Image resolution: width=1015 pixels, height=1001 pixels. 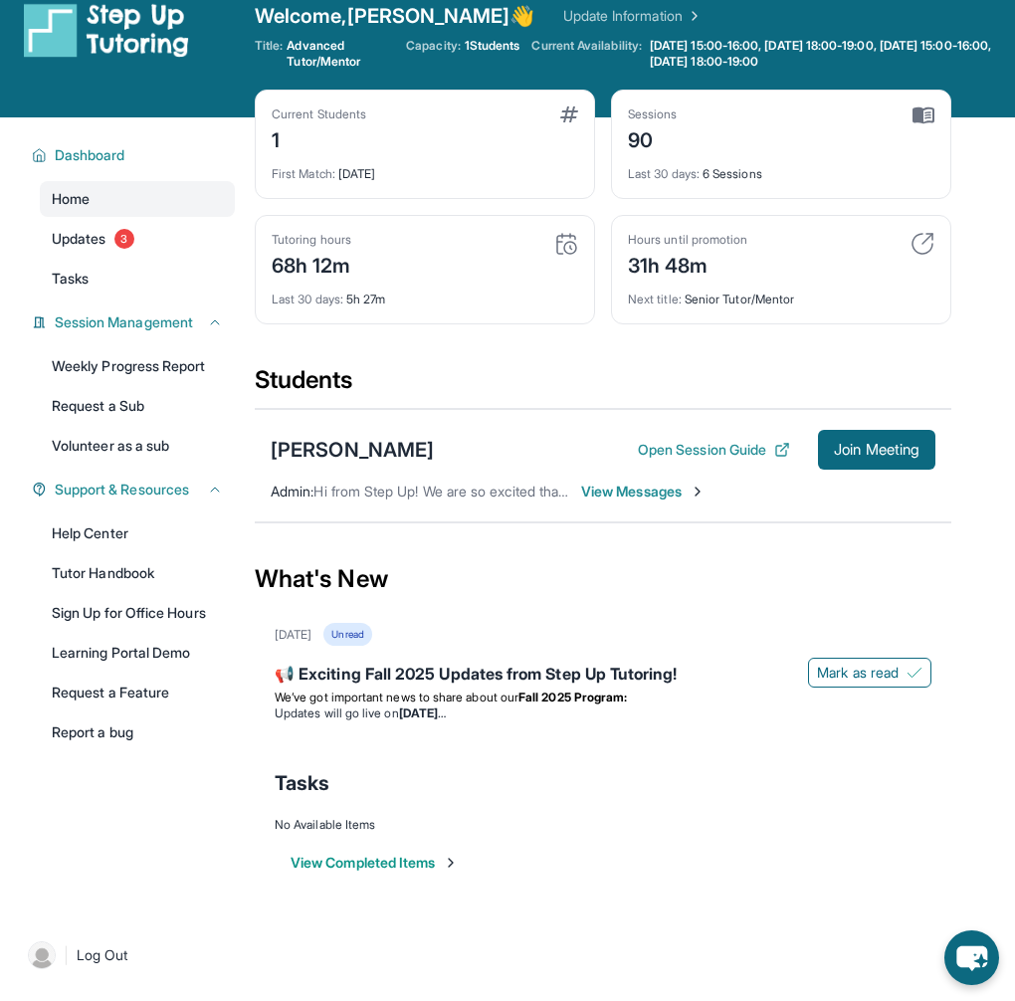 I want to click on span: Updates, so click(x=79, y=239).